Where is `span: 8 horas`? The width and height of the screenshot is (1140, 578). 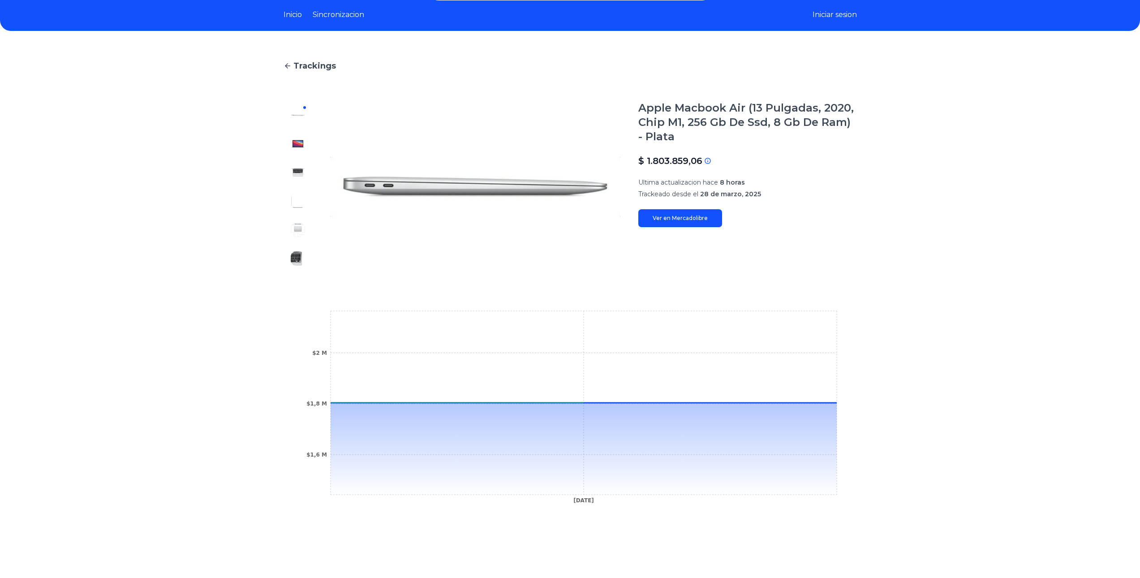
span: 8 horas is located at coordinates (732, 182).